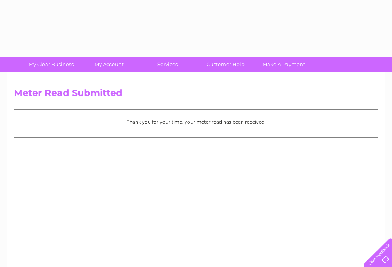 The width and height of the screenshot is (392, 267). What do you see at coordinates (284, 64) in the screenshot?
I see `a: Make A Payment` at bounding box center [284, 64].